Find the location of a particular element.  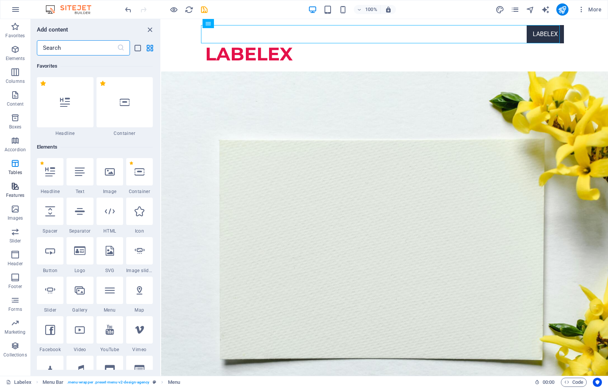

button: pages is located at coordinates (516, 10).